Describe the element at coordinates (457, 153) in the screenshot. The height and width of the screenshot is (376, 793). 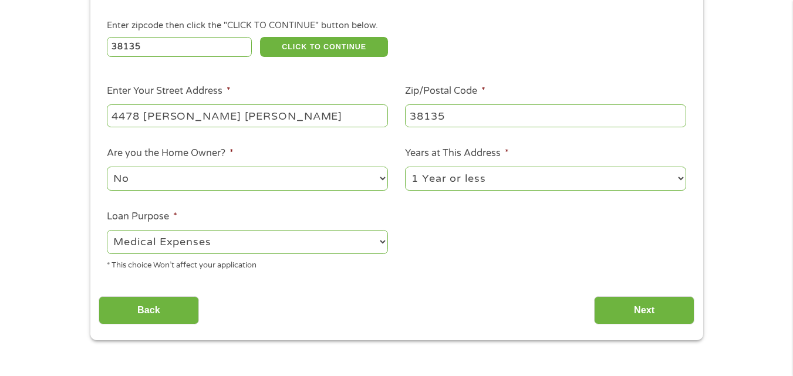
I see `label: Years at This Address` at that location.